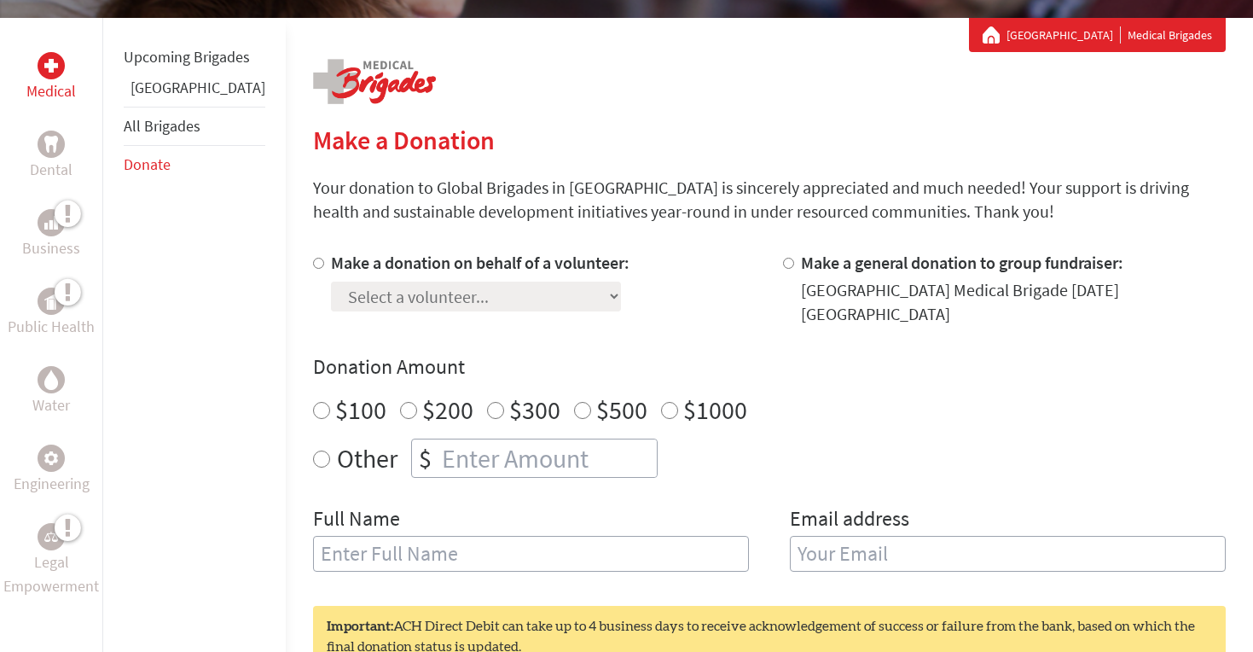 The height and width of the screenshot is (652, 1253). What do you see at coordinates (51, 405) in the screenshot?
I see `p: Water` at bounding box center [51, 405].